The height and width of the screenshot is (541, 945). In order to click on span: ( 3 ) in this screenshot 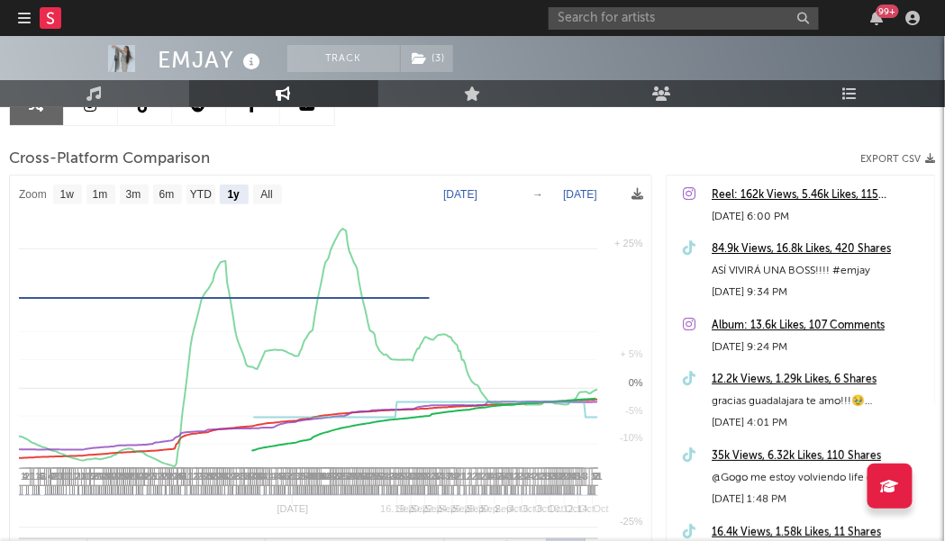, I will do `click(427, 59)`.